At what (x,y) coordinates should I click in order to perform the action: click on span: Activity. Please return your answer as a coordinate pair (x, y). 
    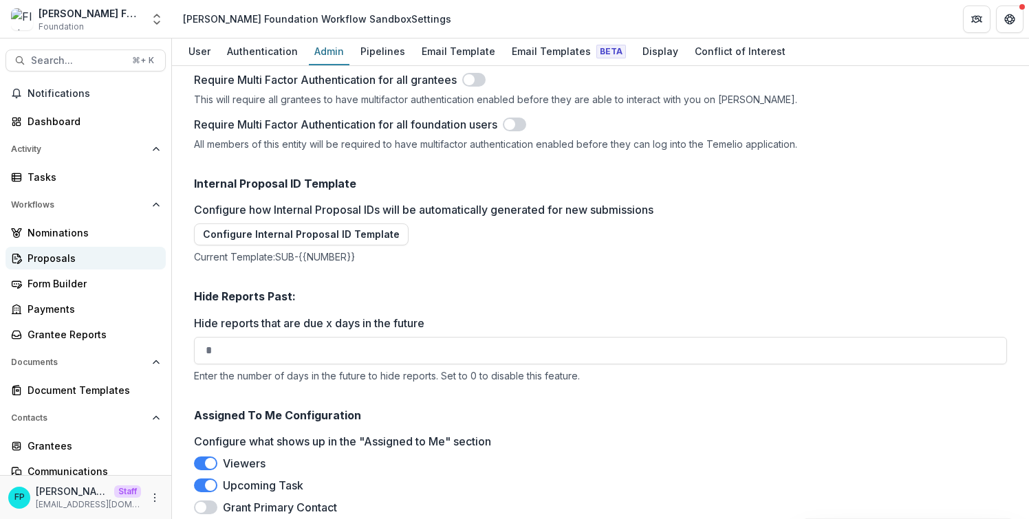
    Looking at the image, I should click on (78, 149).